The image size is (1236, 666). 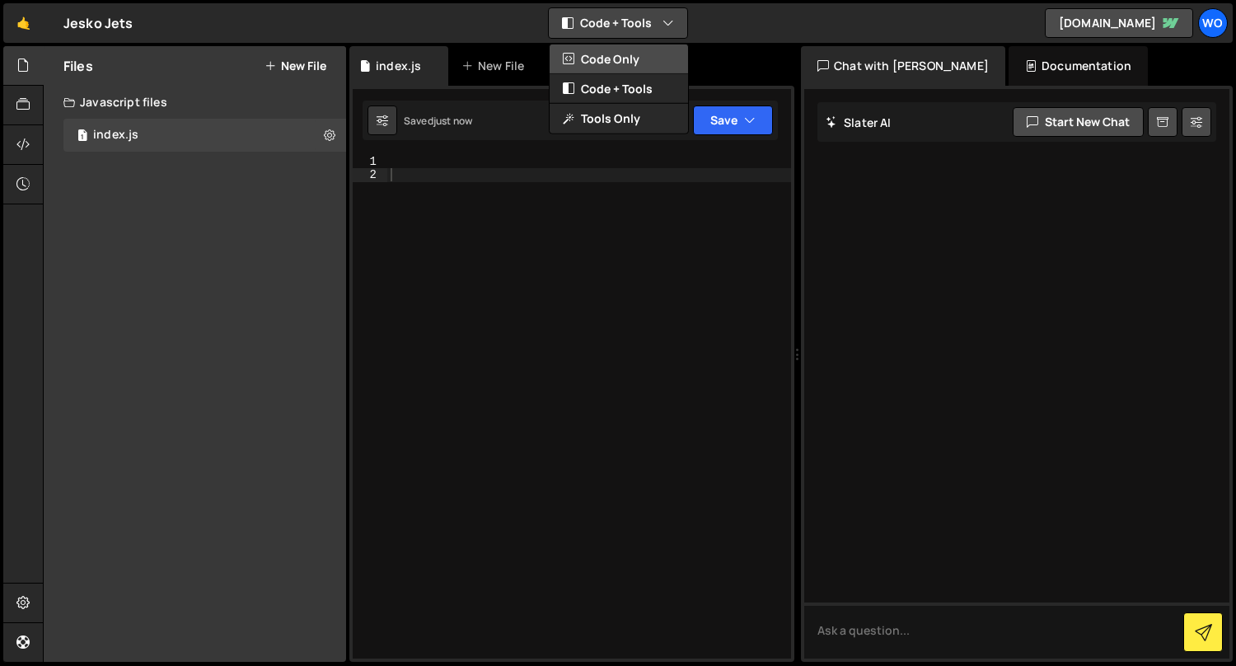 I want to click on div: New File, so click(x=496, y=66).